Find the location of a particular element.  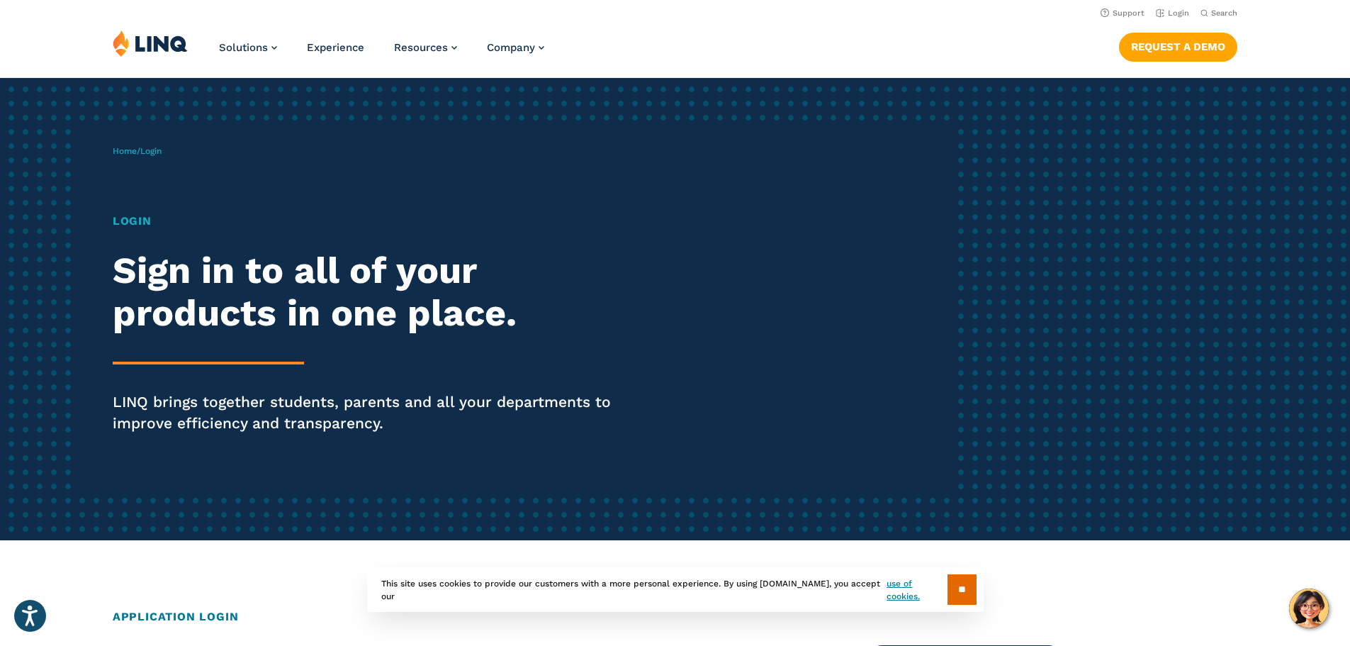

a: Home is located at coordinates (125, 151).